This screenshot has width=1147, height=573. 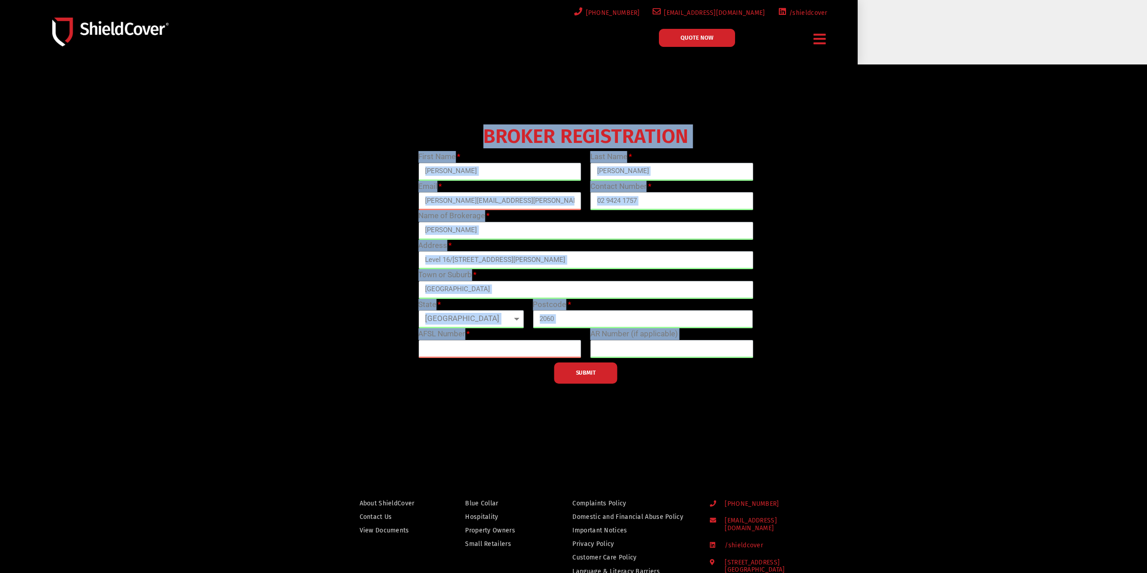 I want to click on a: View Documents, so click(x=393, y=530).